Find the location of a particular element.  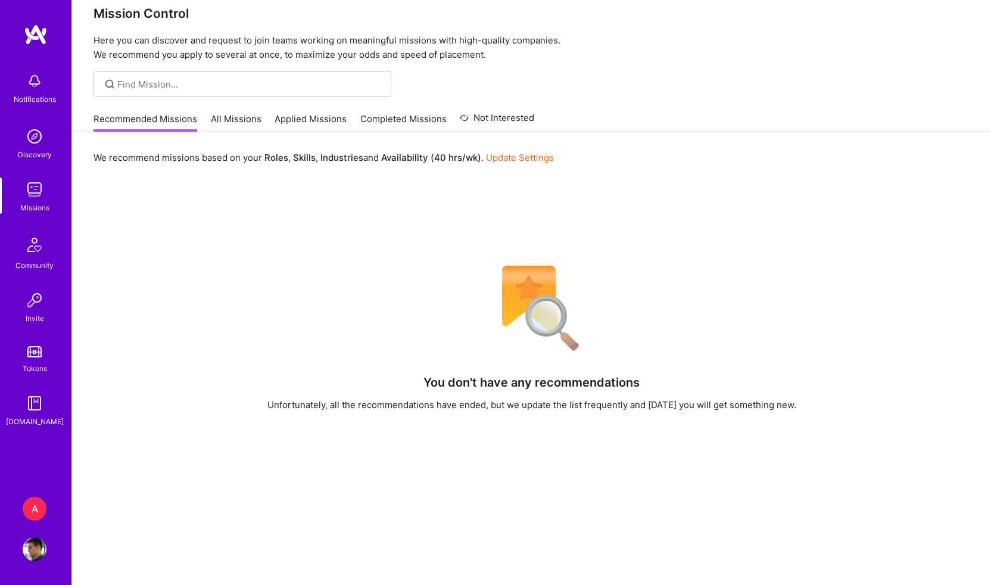

img: User Avatar is located at coordinates (35, 549).